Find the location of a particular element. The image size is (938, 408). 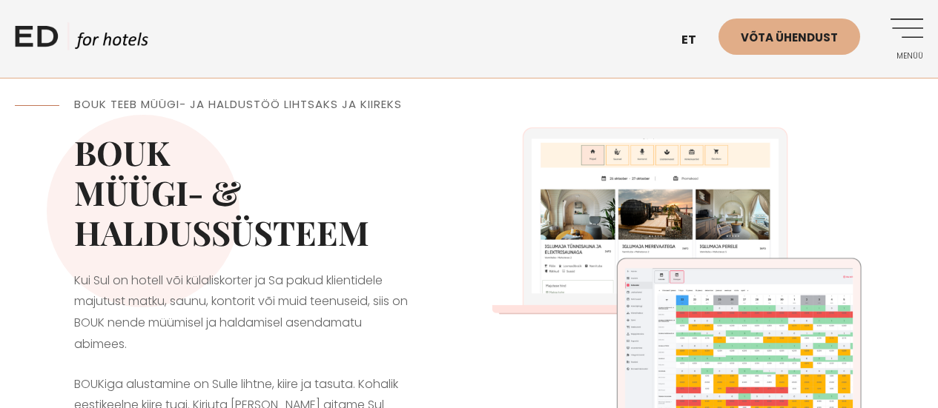

a: Menüü is located at coordinates (902, 39).